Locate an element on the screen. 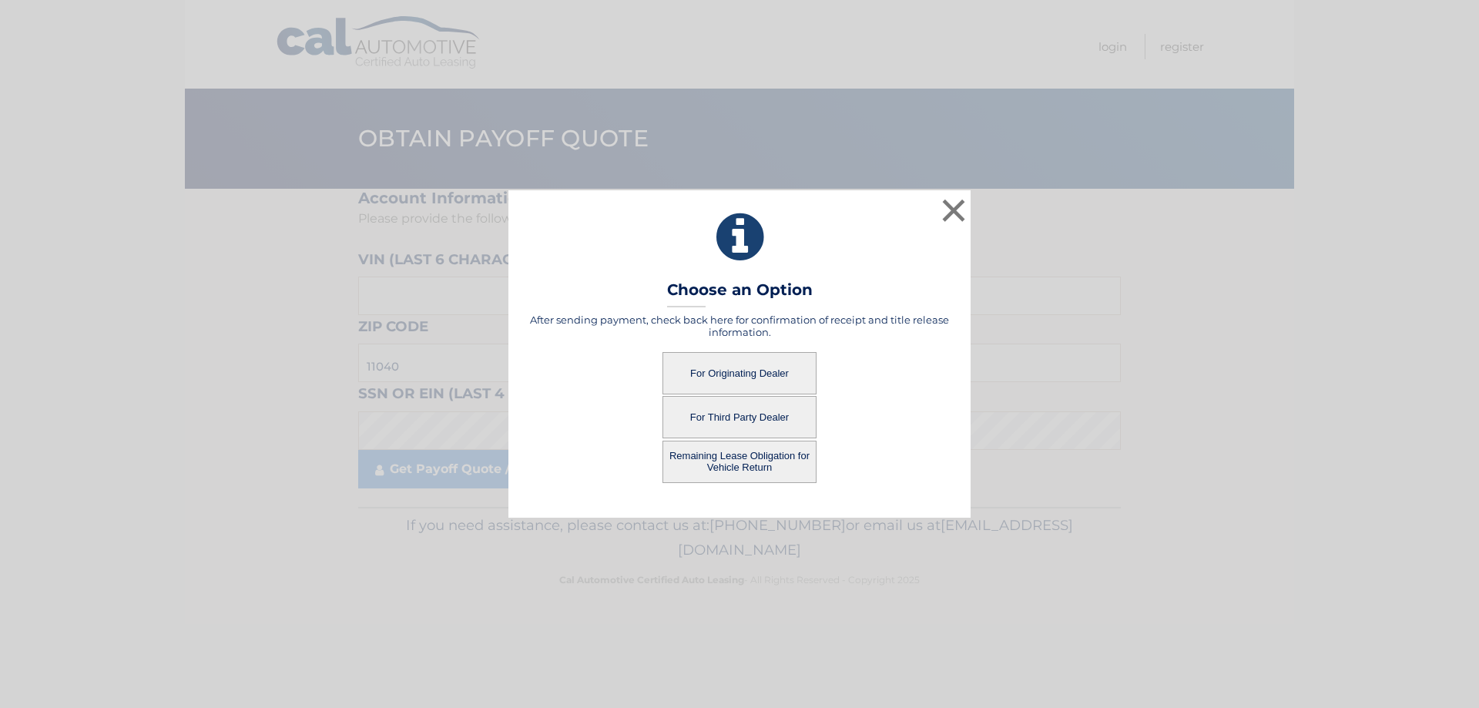 This screenshot has height=708, width=1479. button: For Third Party Dealer is located at coordinates (739, 417).